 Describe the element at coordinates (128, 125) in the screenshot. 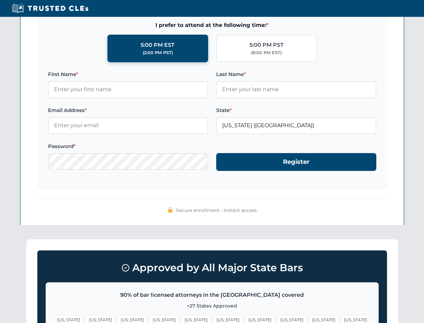

I see `input: Enter your email` at that location.